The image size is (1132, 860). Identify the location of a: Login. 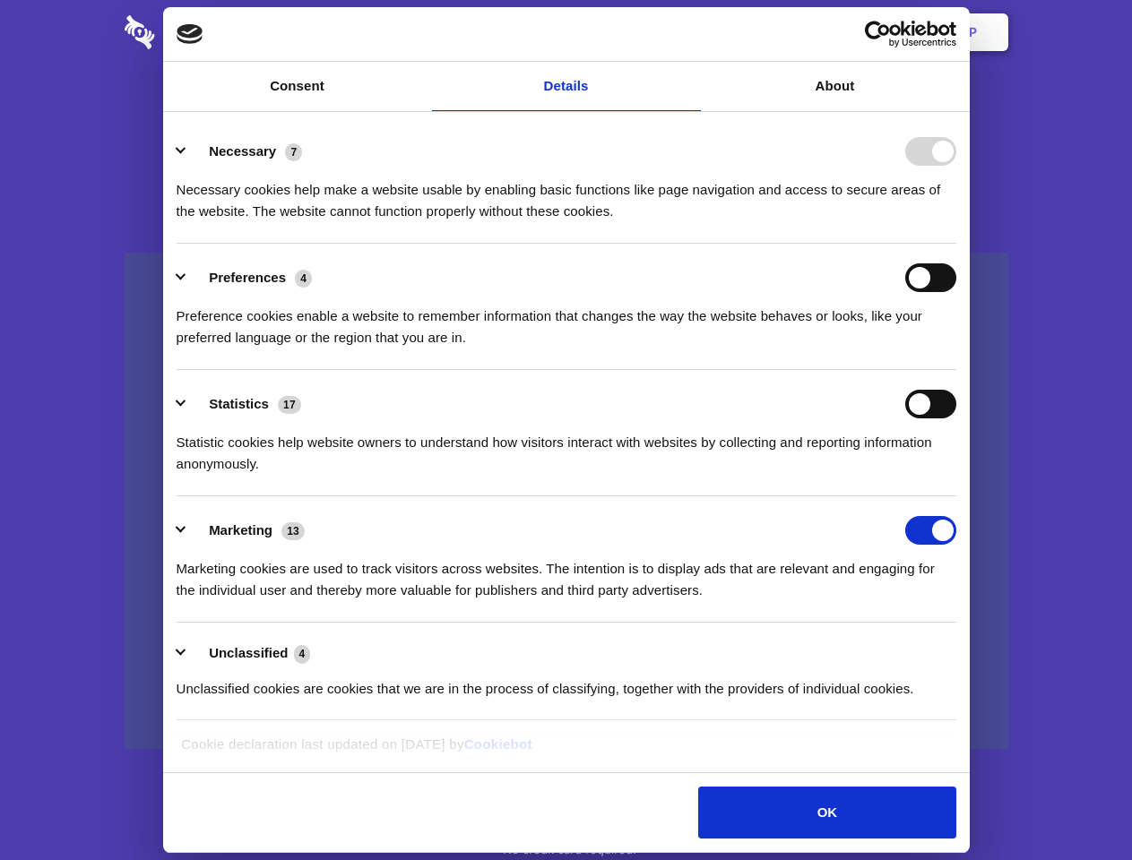
(851, 32).